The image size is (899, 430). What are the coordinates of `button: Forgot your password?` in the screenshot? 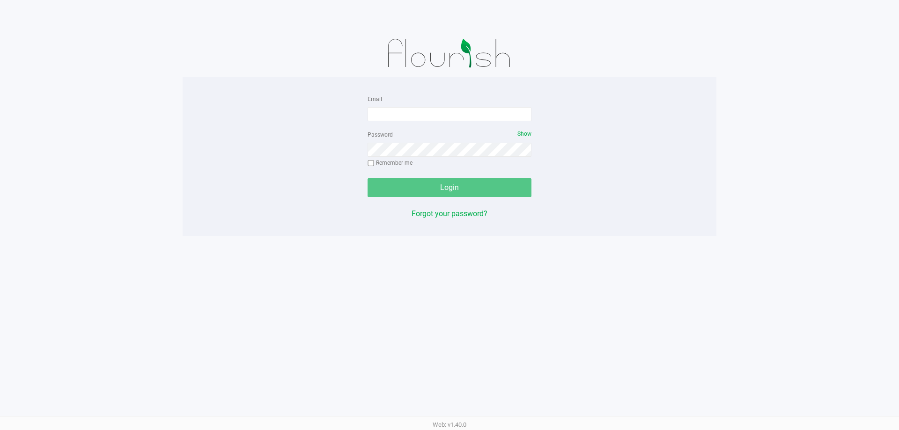 It's located at (449, 214).